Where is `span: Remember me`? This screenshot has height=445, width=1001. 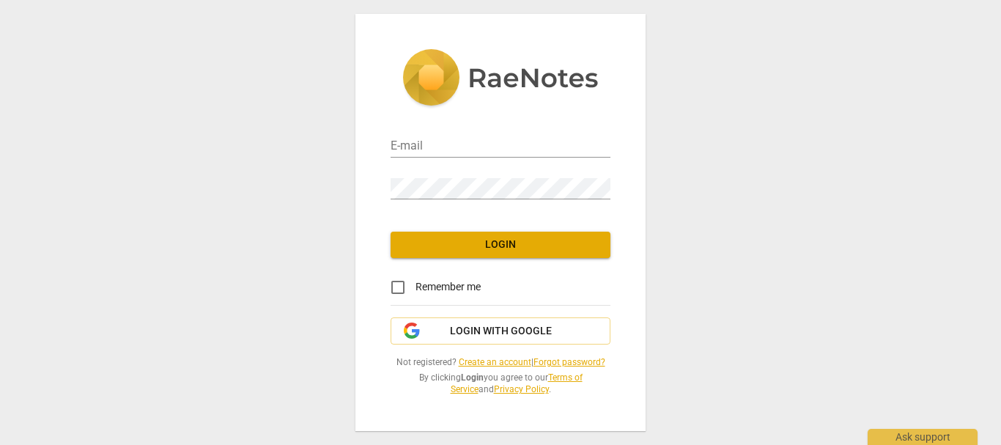 span: Remember me is located at coordinates (448, 287).